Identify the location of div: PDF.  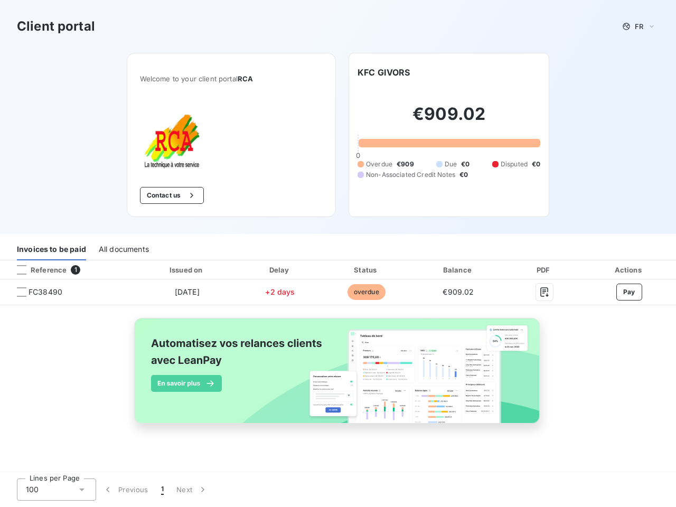
(545, 270).